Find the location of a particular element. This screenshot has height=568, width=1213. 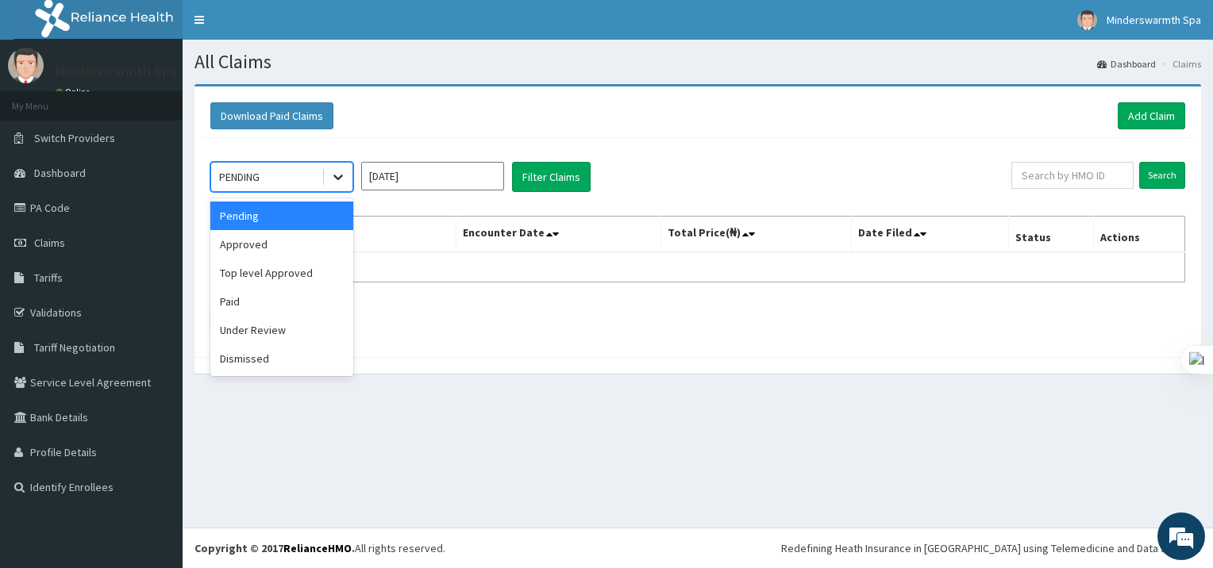

th: Actions is located at coordinates (1138, 235).